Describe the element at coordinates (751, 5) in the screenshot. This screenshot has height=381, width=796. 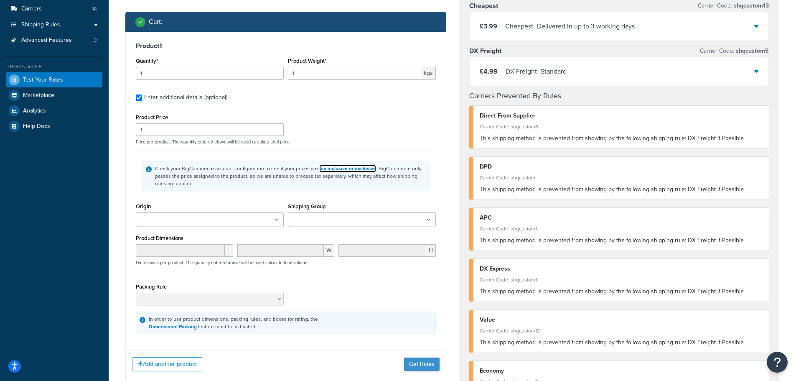
I see `span: shqcustom13` at that location.